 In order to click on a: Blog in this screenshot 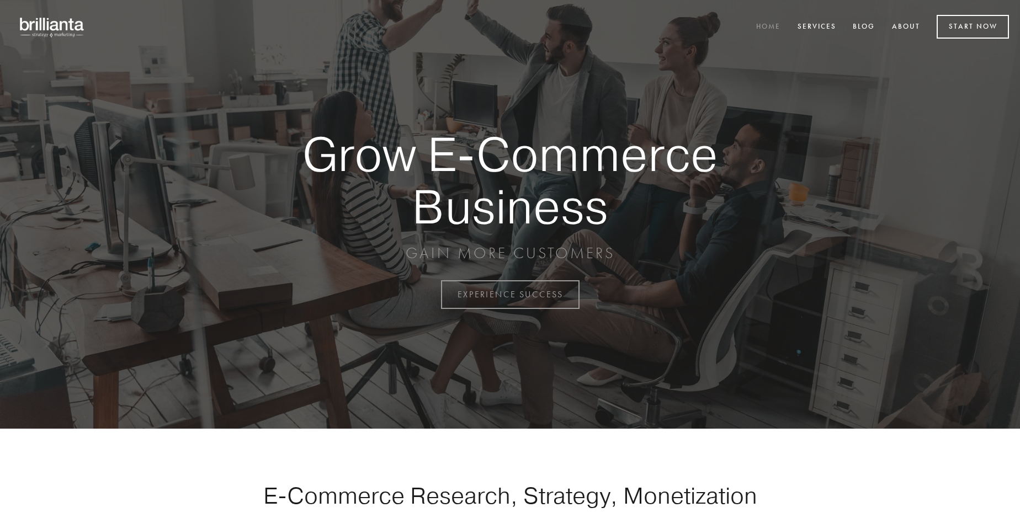, I will do `click(864, 27)`.